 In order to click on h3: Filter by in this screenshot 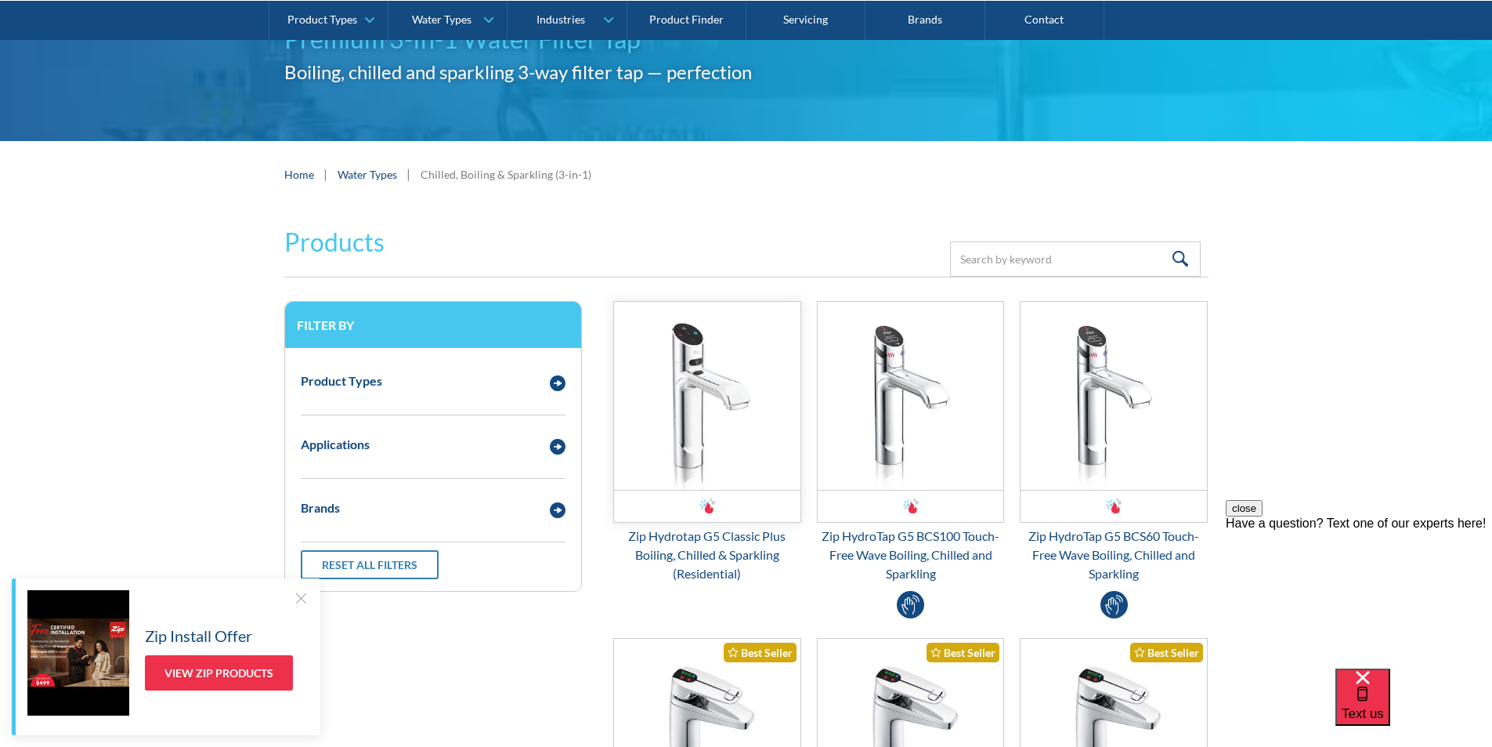, I will do `click(433, 324)`.